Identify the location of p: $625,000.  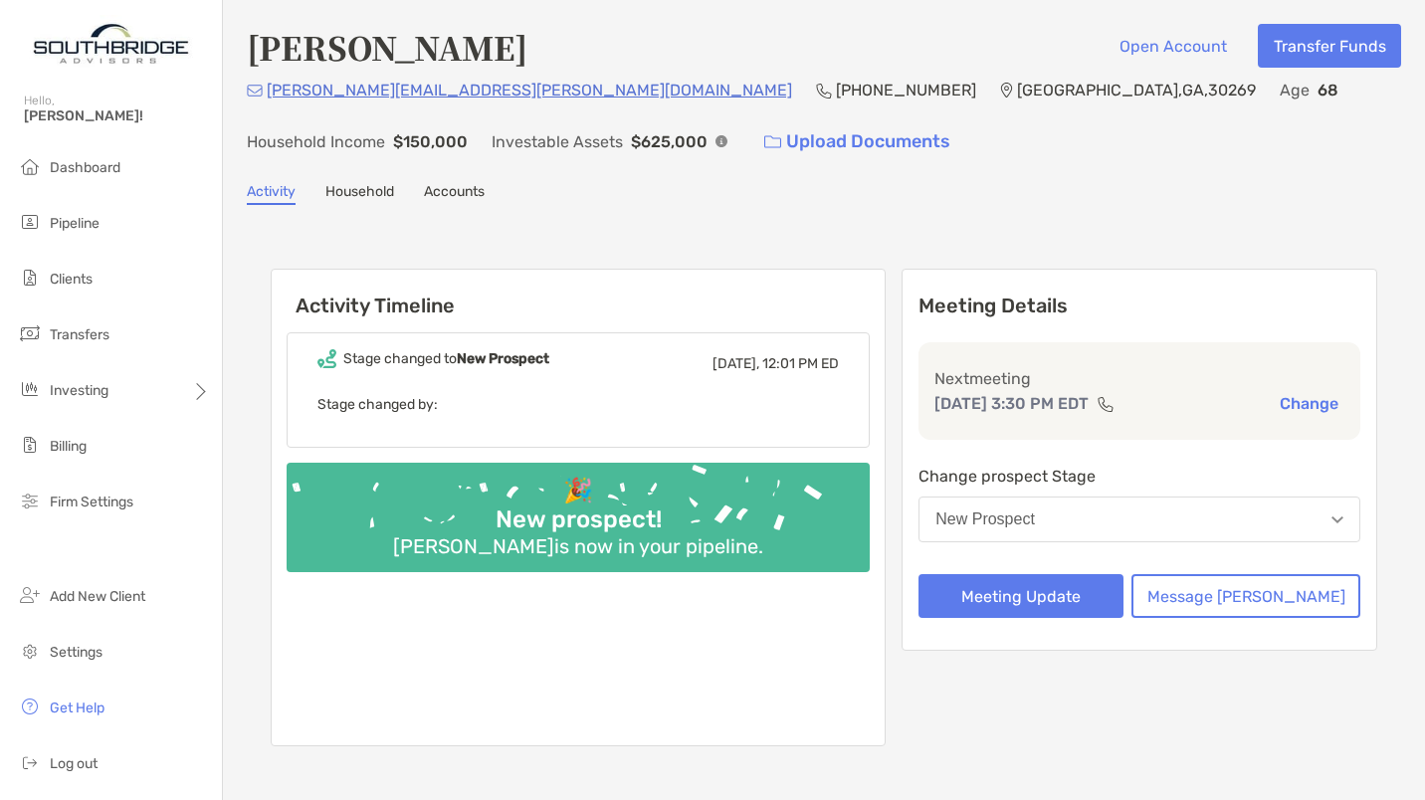
(668, 141).